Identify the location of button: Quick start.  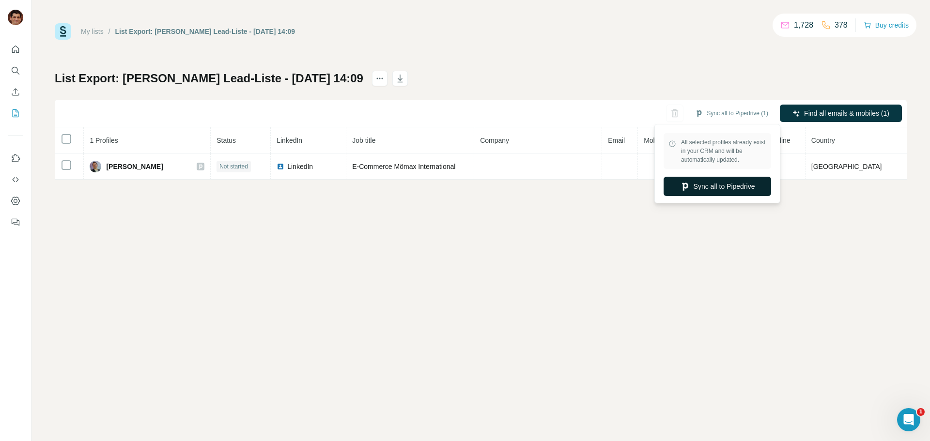
(15, 49).